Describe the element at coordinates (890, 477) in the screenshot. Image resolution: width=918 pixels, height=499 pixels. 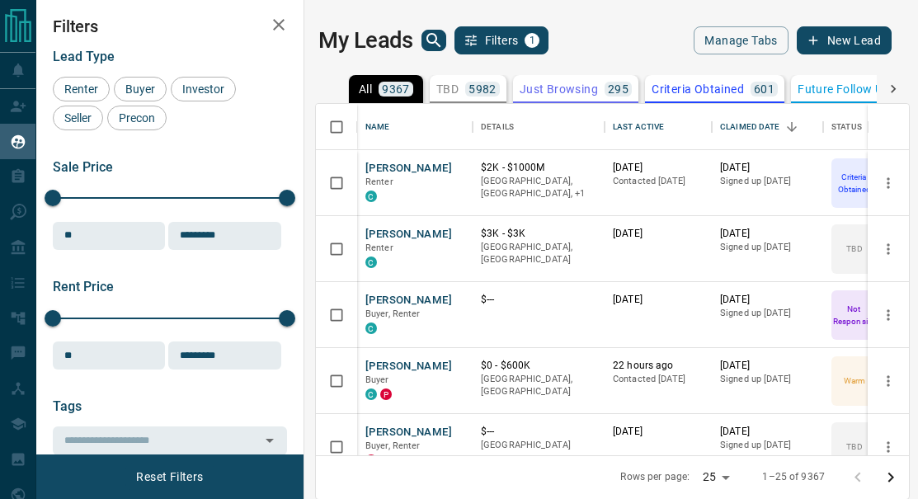
I see `button: Go to next page` at that location.